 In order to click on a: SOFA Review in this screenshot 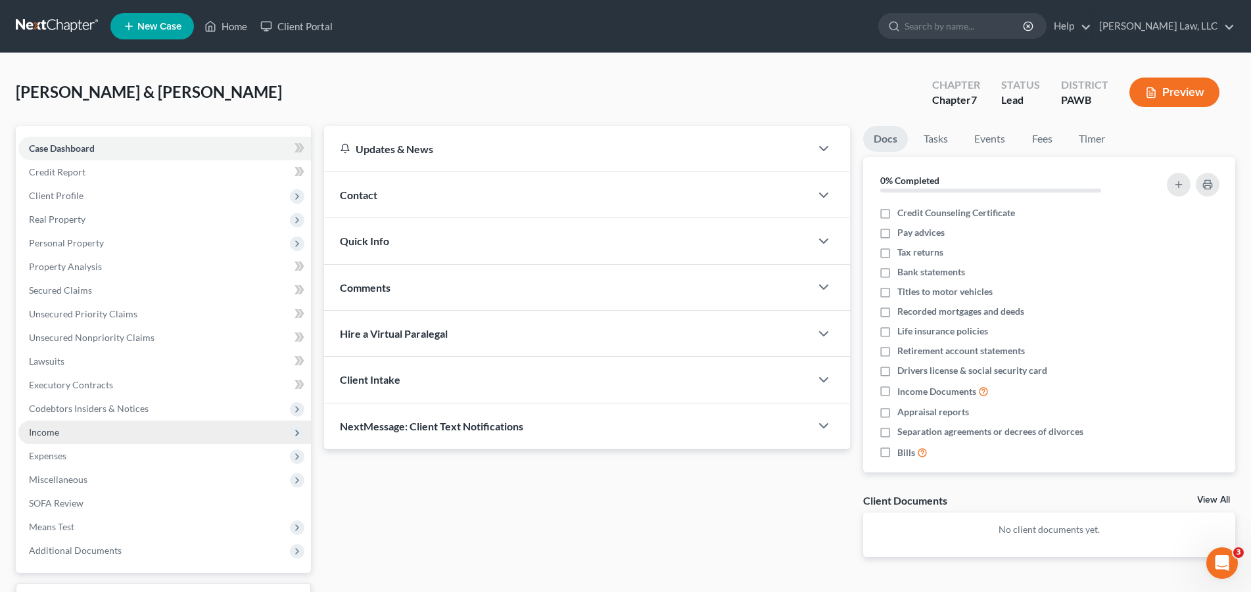, I will do `click(164, 504)`.